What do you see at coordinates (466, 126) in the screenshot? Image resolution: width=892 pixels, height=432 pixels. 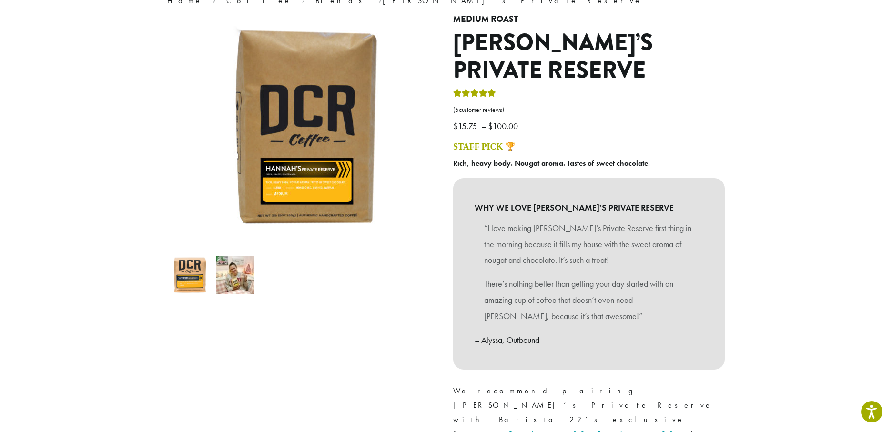 I see `bdi: 15.75` at bounding box center [466, 126].